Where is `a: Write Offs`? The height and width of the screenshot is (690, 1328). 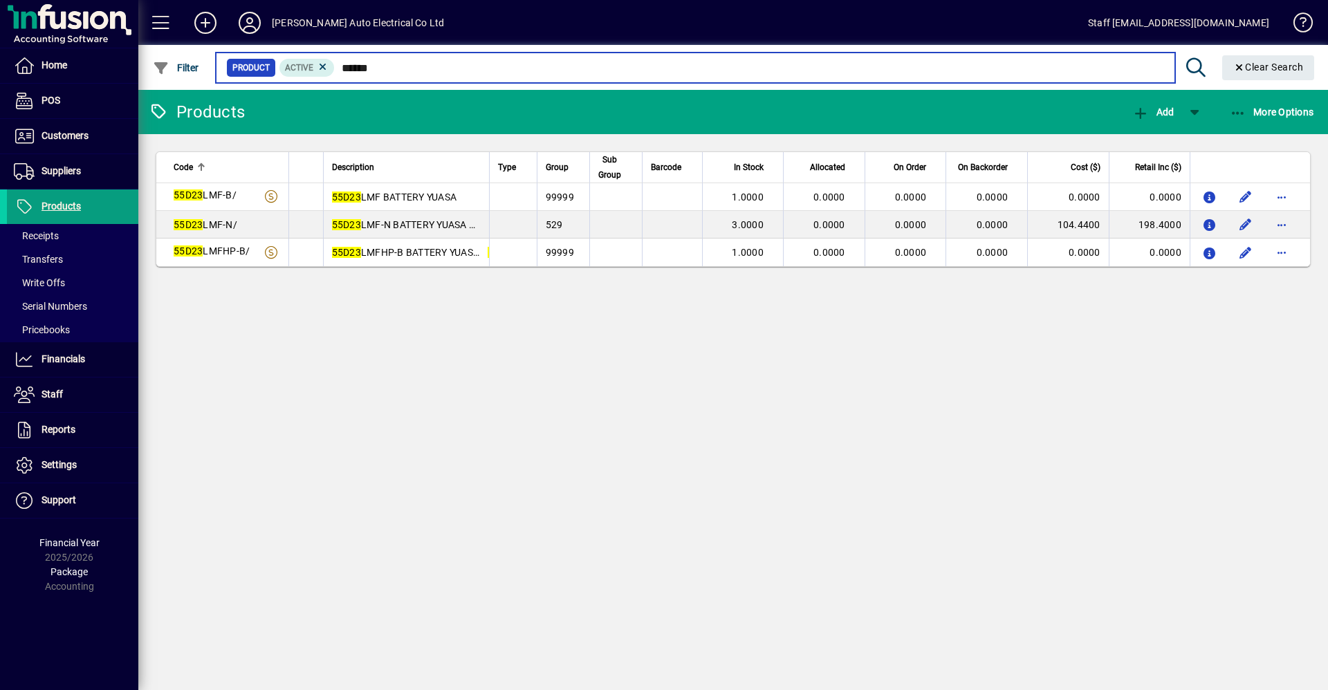 a: Write Offs is located at coordinates (73, 283).